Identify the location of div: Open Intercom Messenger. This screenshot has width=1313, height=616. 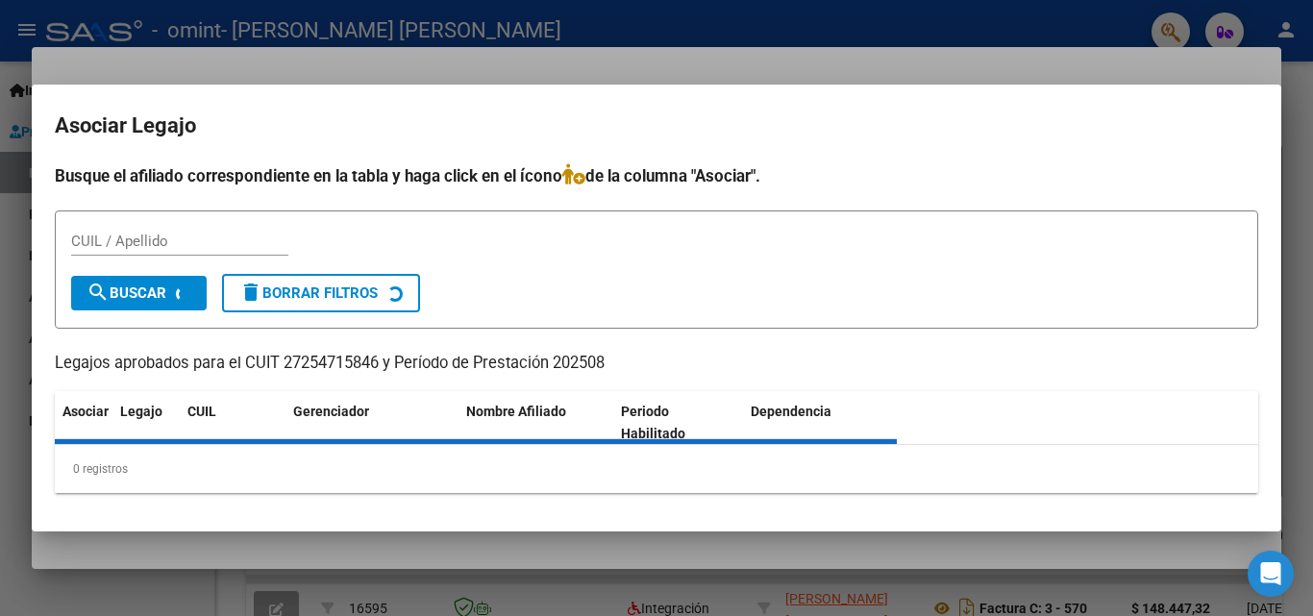
(1271, 574).